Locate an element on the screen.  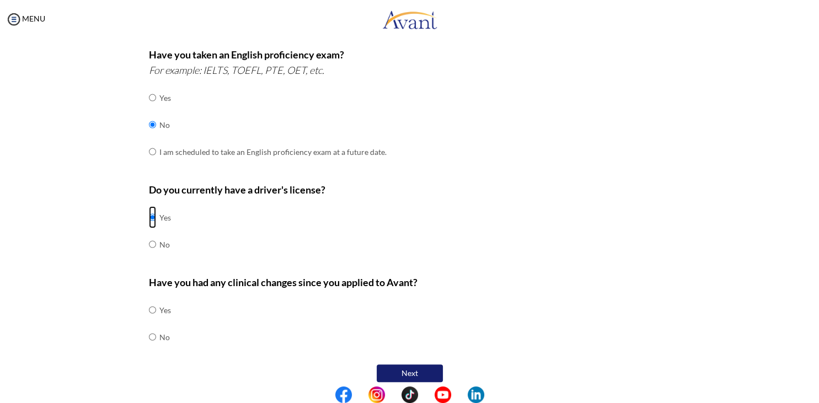
img: fb.png is located at coordinates (344, 395).